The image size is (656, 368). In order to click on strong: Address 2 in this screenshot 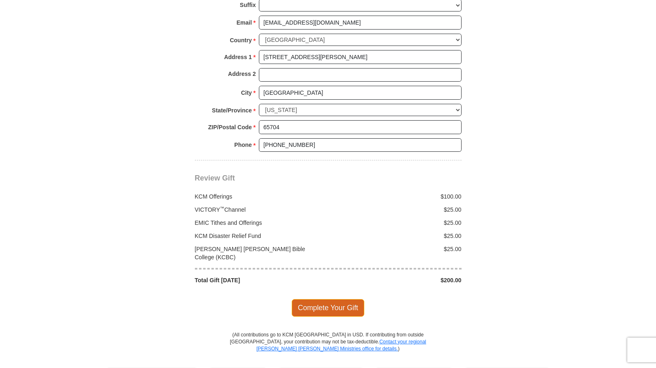, I will do `click(242, 74)`.